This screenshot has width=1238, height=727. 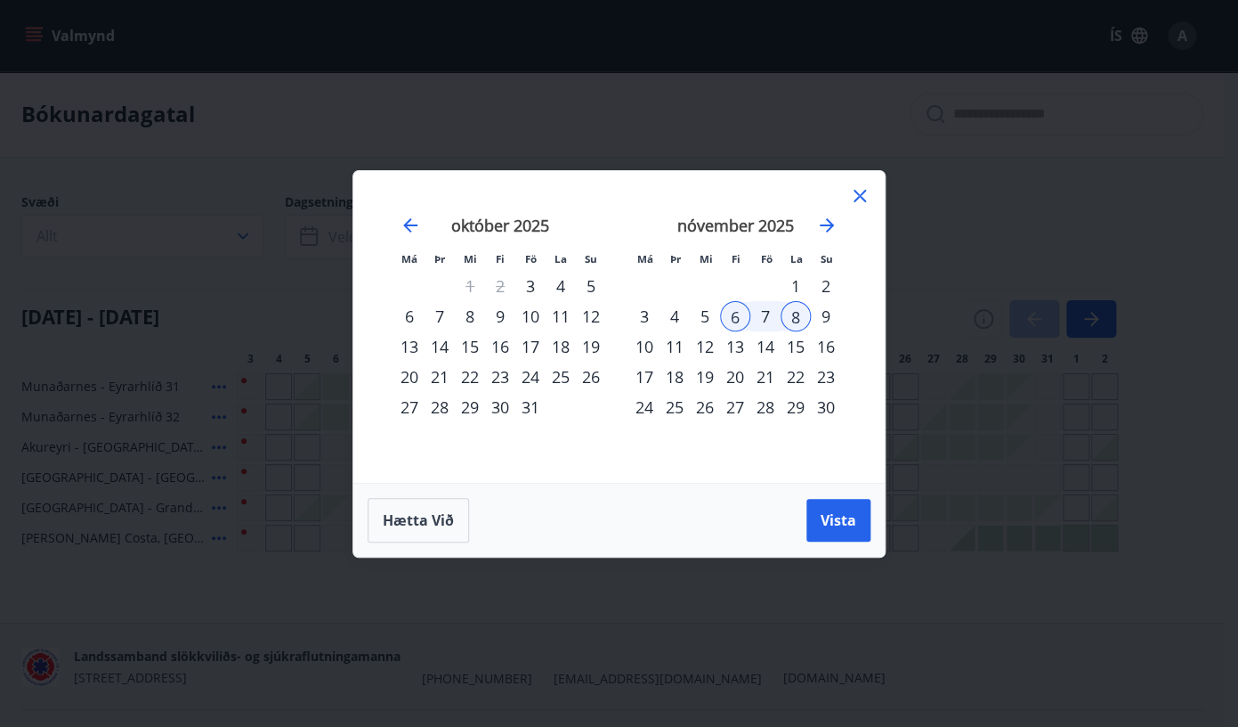 What do you see at coordinates (619, 327) in the screenshot?
I see `div: Calendar` at bounding box center [619, 327].